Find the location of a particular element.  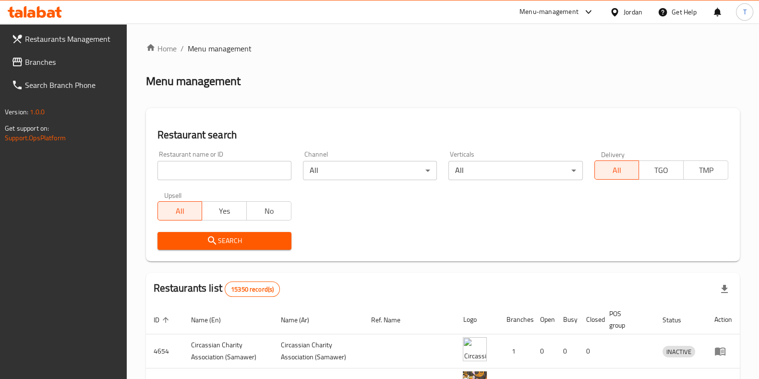

th: Logo is located at coordinates (477, 319).